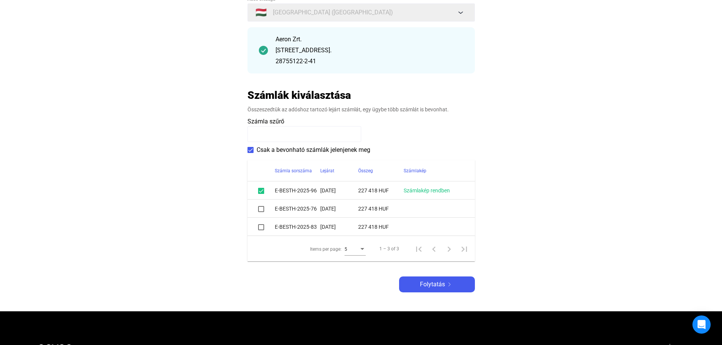  I want to click on a: Számlakép rendben, so click(427, 191).